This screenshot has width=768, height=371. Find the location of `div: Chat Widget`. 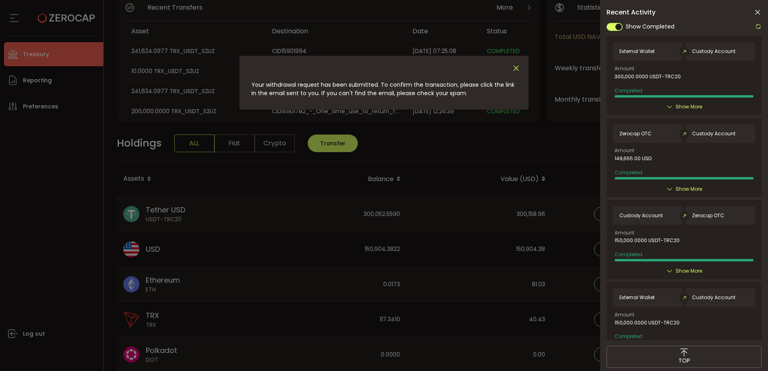

div: Chat Widget is located at coordinates (748, 352).